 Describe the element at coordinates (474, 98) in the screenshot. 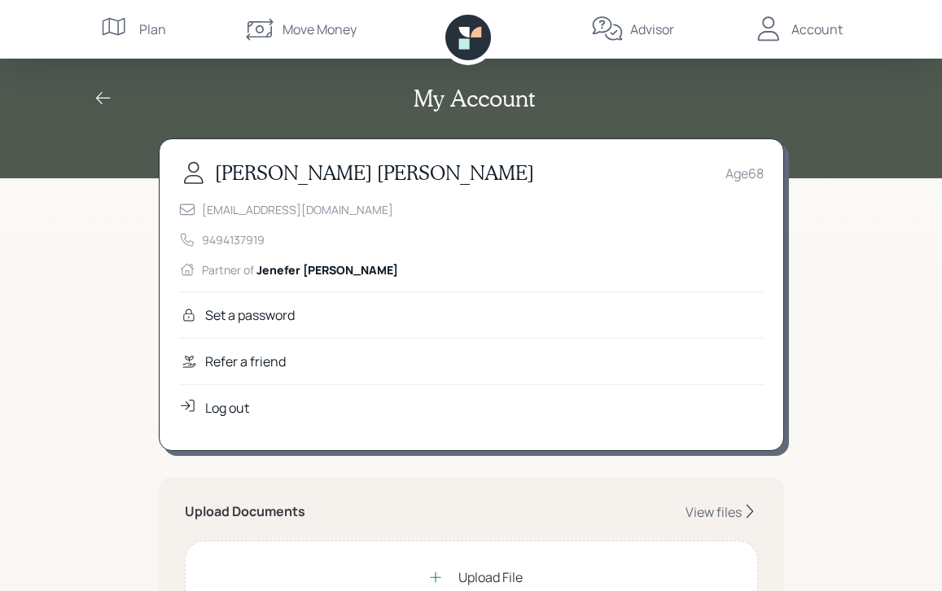

I see `h2: My Account` at that location.